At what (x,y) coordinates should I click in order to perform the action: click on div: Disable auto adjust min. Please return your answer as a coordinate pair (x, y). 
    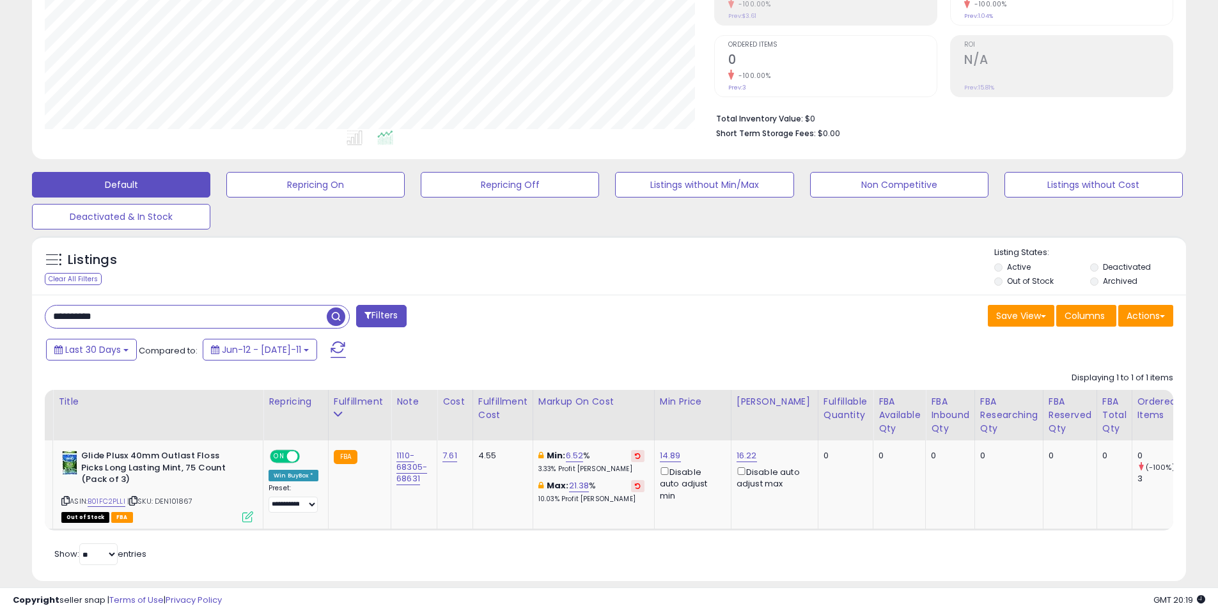
    Looking at the image, I should click on (690, 483).